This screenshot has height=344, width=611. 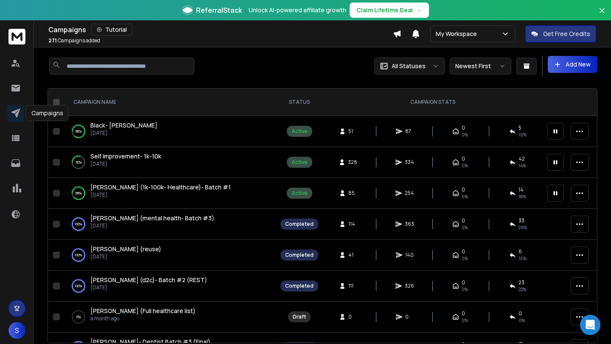 I want to click on span: 14, so click(x=521, y=190).